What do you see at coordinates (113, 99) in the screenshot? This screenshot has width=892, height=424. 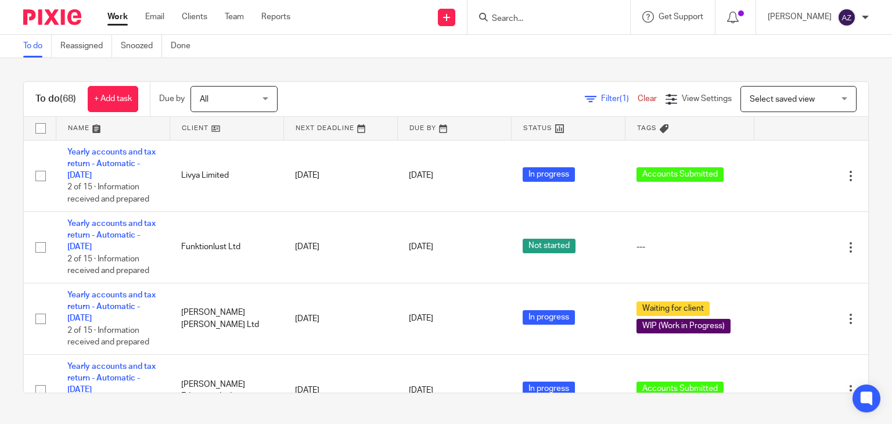 I see `a: + Add task` at bounding box center [113, 99].